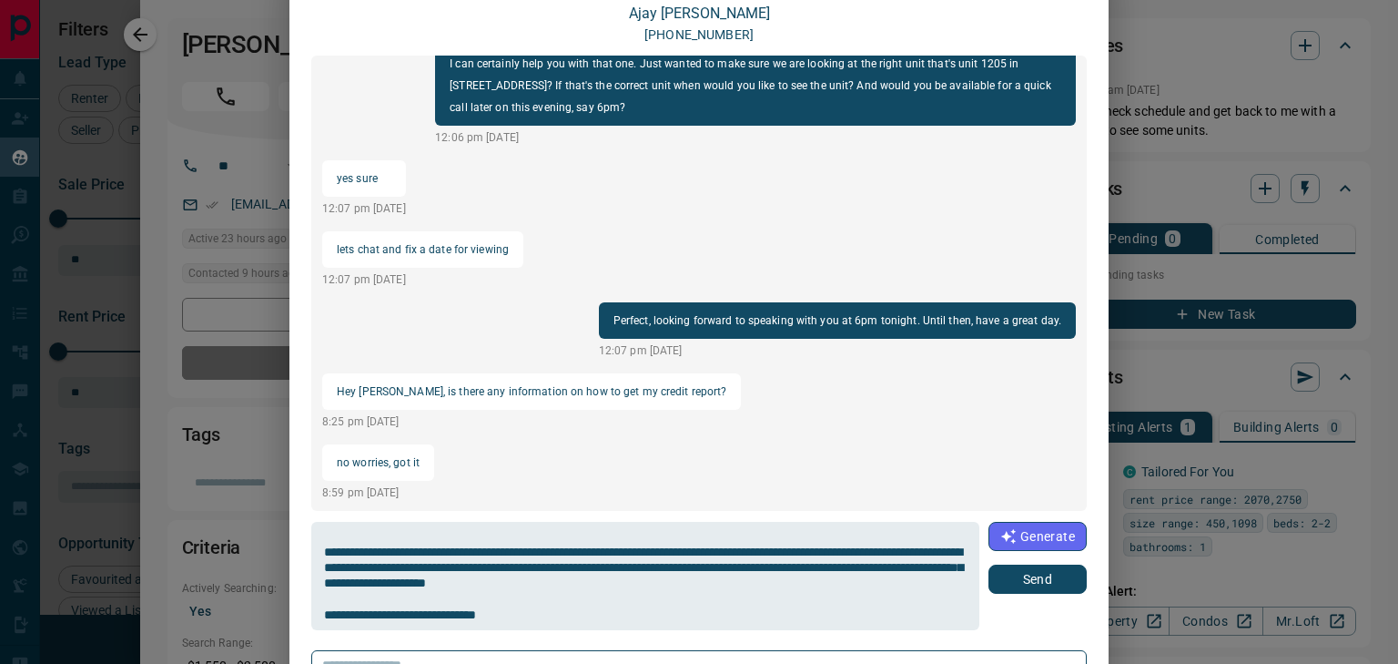  Describe the element at coordinates (1038, 579) in the screenshot. I see `button: Send` at that location.